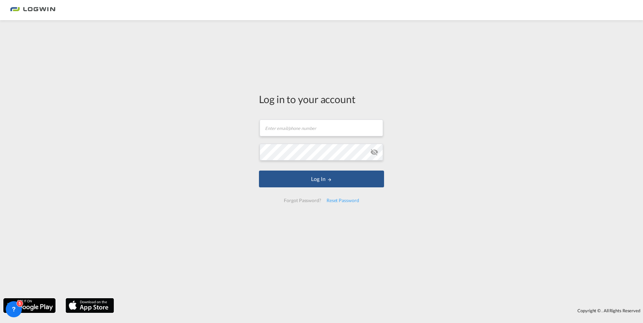 The image size is (643, 323). Describe the element at coordinates (343, 201) in the screenshot. I see `div: Reset Password` at that location.